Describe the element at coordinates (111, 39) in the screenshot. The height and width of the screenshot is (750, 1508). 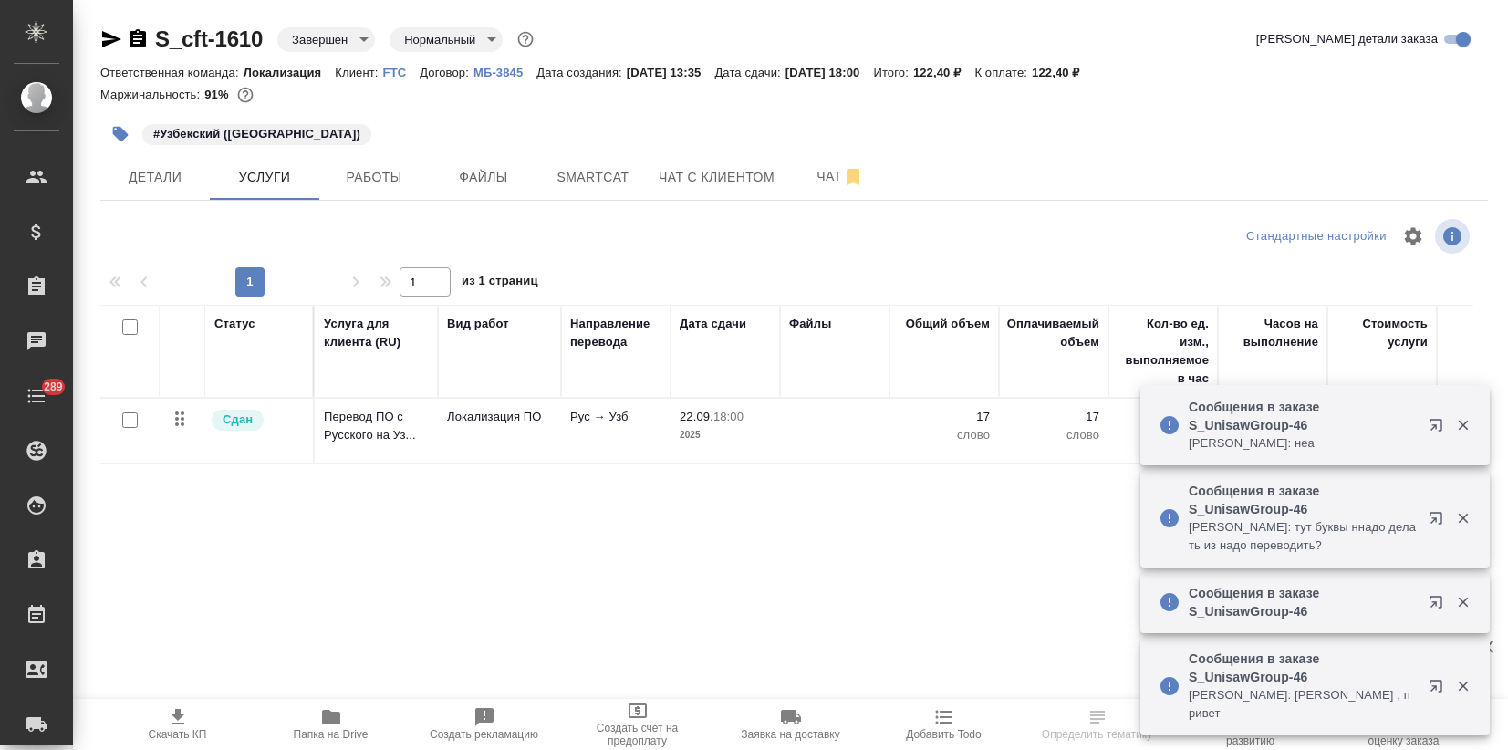
I see `button: Скопировать ссылку для ЯМессенджера` at that location.